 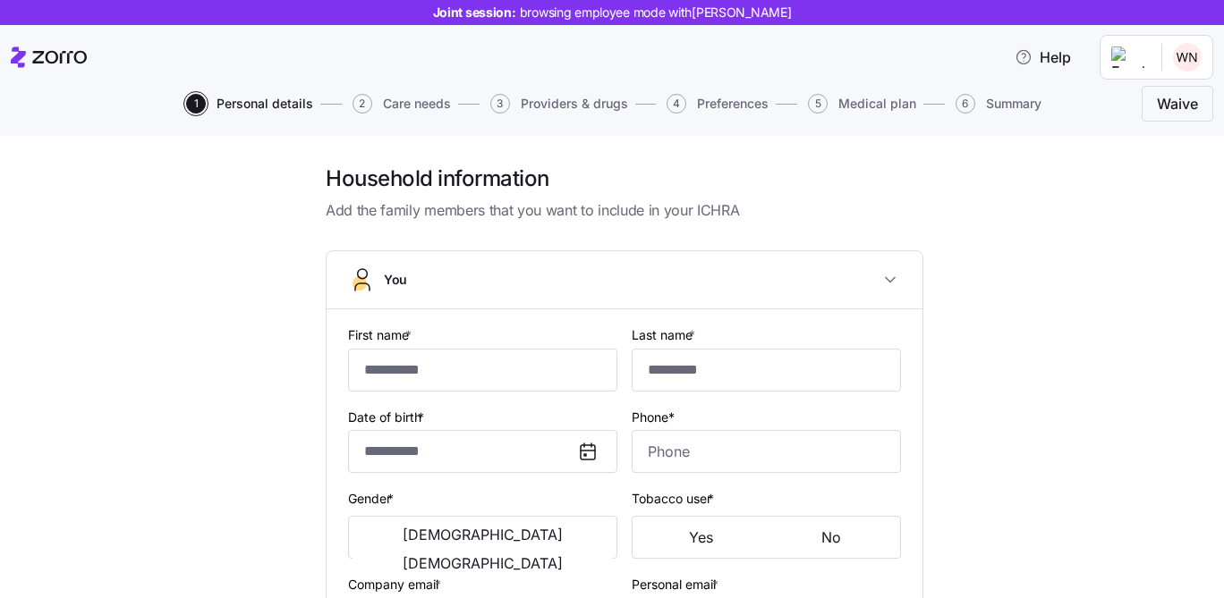 What do you see at coordinates (574, 104) in the screenshot?
I see `span: Providers & drugs` at bounding box center [574, 104].